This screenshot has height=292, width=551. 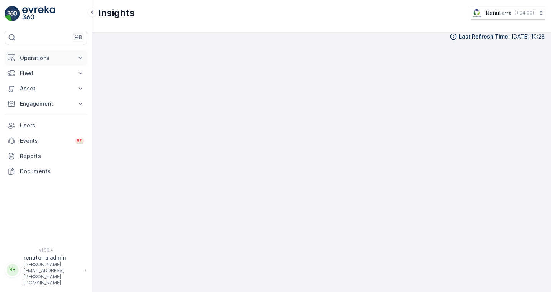 What do you see at coordinates (46, 156) in the screenshot?
I see `a: Reports` at bounding box center [46, 156].